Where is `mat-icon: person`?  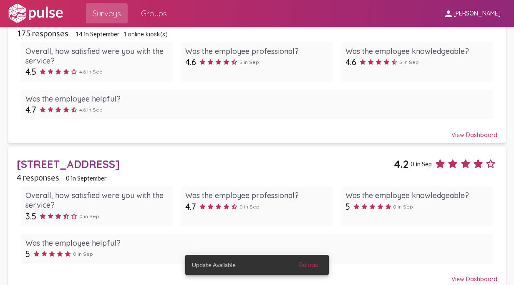 mat-icon: person is located at coordinates (448, 14).